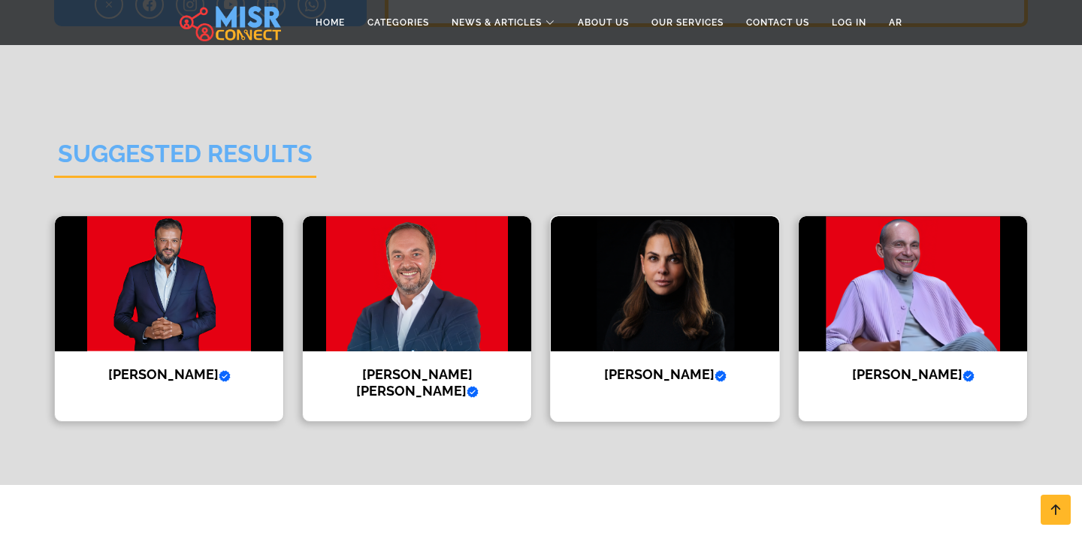  What do you see at coordinates (896, 23) in the screenshot?
I see `a: AR` at bounding box center [896, 23].